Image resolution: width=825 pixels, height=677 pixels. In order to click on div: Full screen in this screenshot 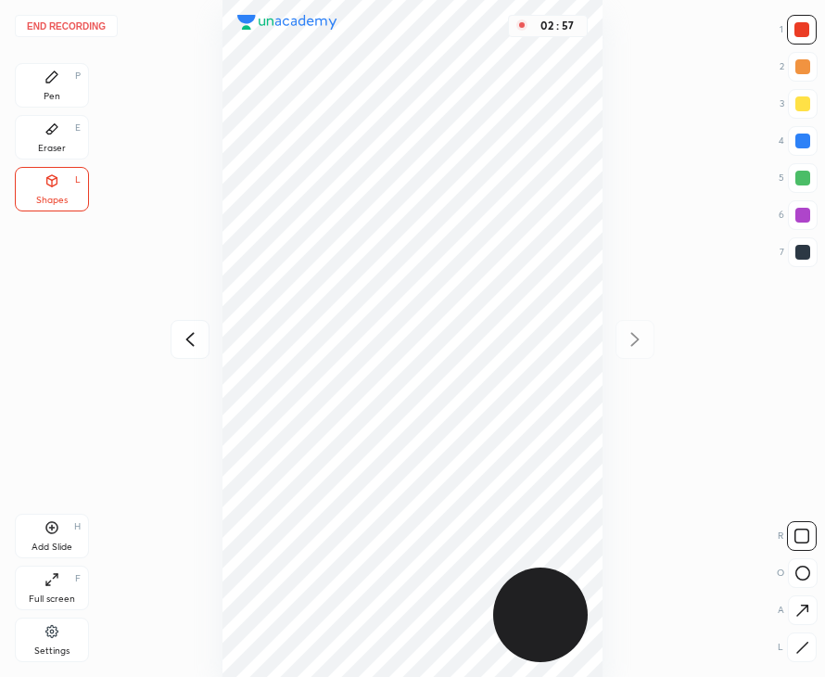, I will do `click(52, 599)`.